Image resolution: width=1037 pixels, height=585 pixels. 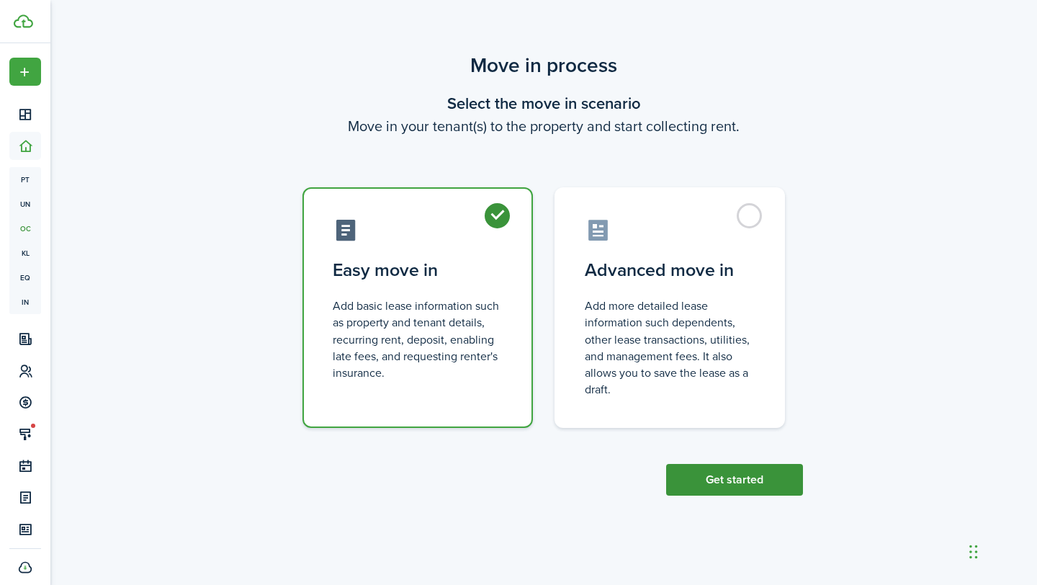 What do you see at coordinates (974, 552) in the screenshot?
I see `div: Drag` at bounding box center [974, 552].